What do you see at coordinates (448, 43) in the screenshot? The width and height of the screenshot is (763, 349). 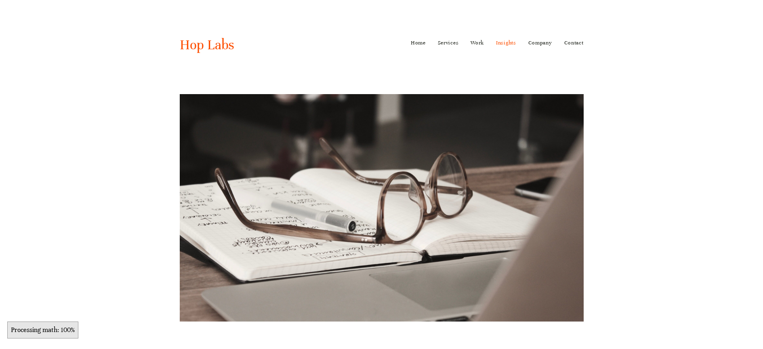 I see `a: Services` at bounding box center [448, 43].